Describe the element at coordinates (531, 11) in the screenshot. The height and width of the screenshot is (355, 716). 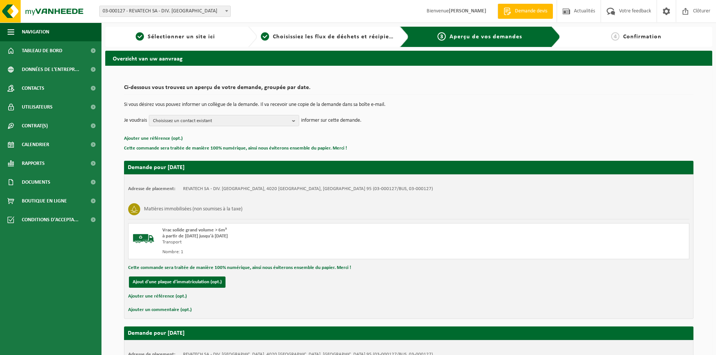
I see `span: Demande devis` at that location.